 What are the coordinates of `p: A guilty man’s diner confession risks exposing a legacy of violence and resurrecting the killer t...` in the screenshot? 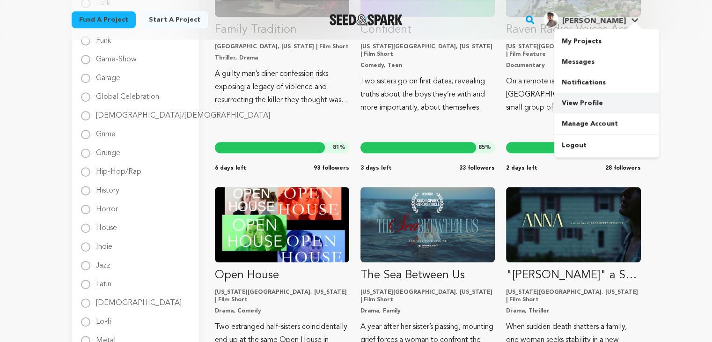 It's located at (282, 87).